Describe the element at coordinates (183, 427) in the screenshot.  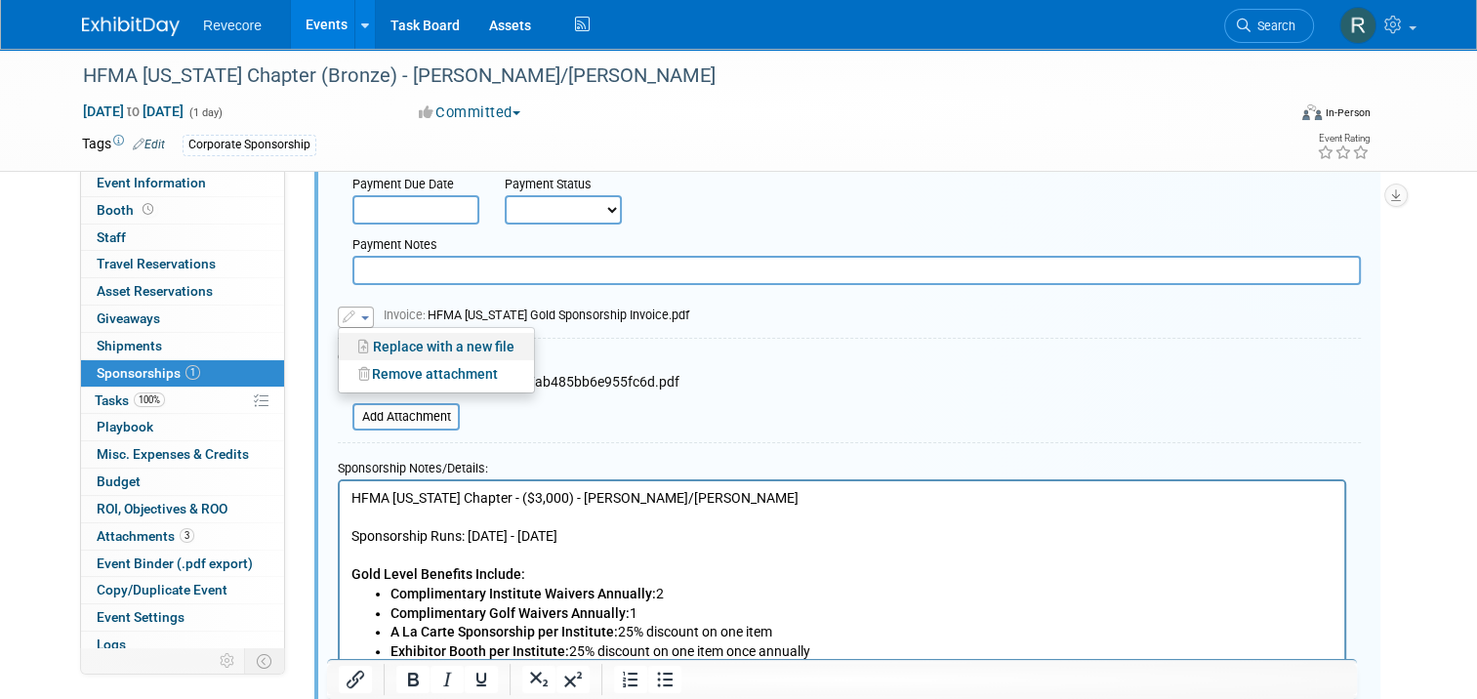
I see `a: Playbook` at that location.